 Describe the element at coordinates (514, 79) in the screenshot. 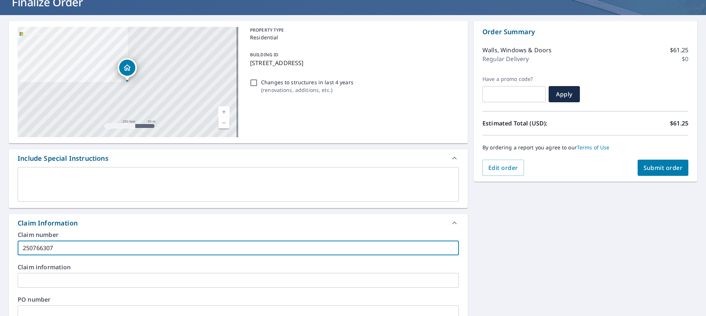

I see `label: Have a promo code?` at that location.